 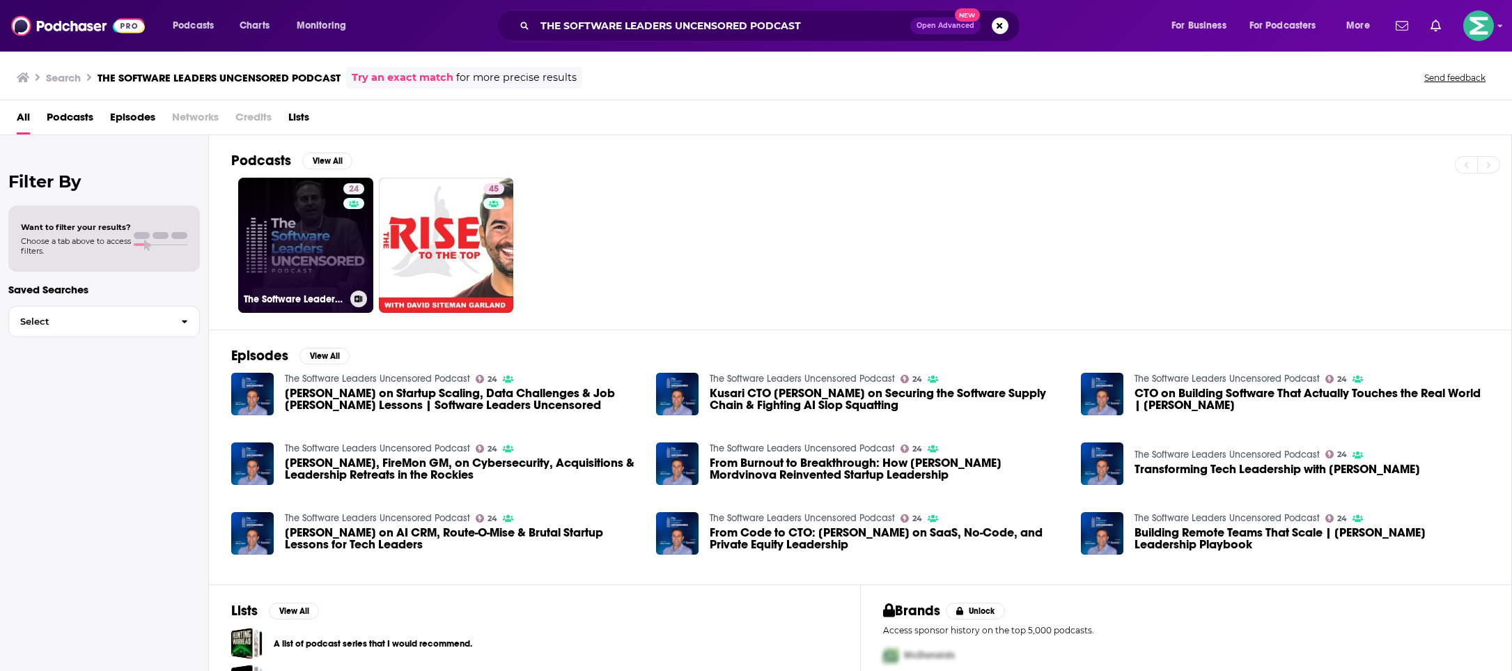 What do you see at coordinates (254, 26) in the screenshot?
I see `a: Charts` at bounding box center [254, 26].